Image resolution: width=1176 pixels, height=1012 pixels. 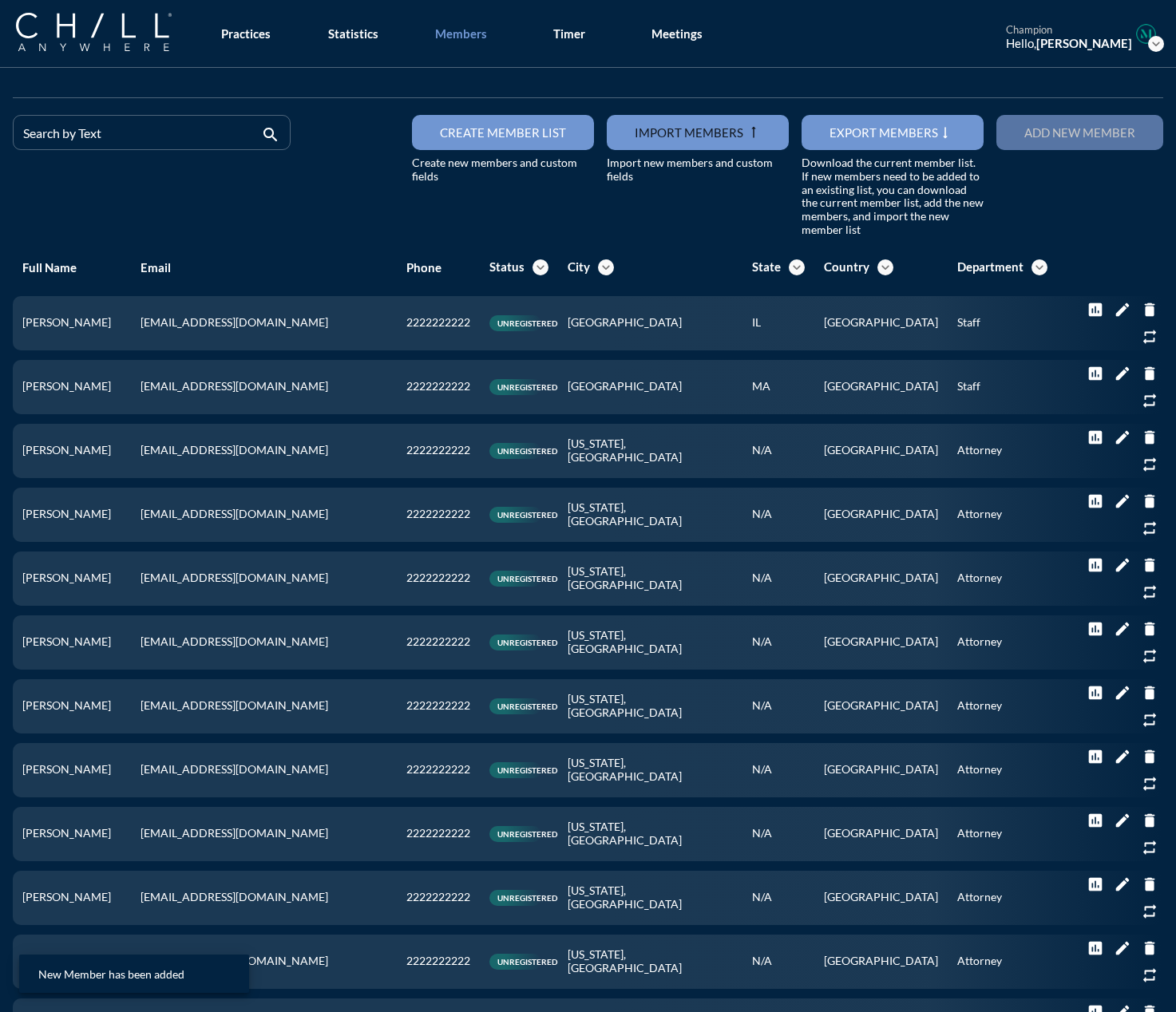 What do you see at coordinates (141, 139) in the screenshot?
I see `input: Search by Text` at bounding box center [141, 139].